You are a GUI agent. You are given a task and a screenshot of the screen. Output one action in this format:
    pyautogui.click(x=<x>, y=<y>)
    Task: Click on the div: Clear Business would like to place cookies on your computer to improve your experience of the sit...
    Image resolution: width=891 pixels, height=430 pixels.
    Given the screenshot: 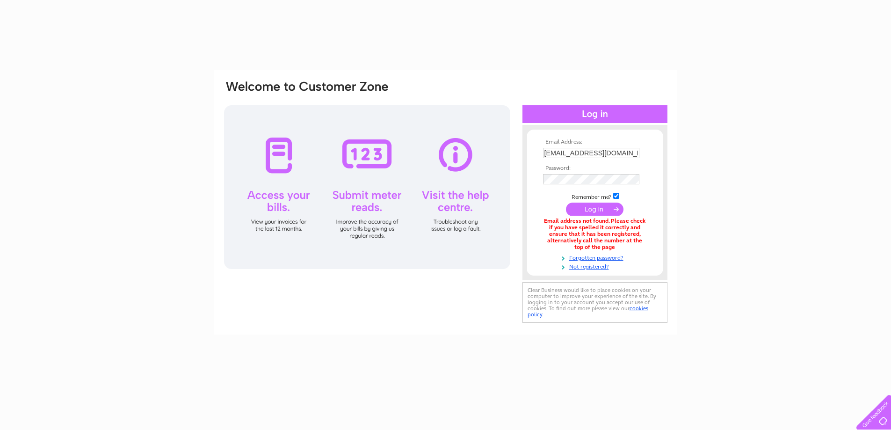 What is the action you would take?
    pyautogui.click(x=595, y=302)
    